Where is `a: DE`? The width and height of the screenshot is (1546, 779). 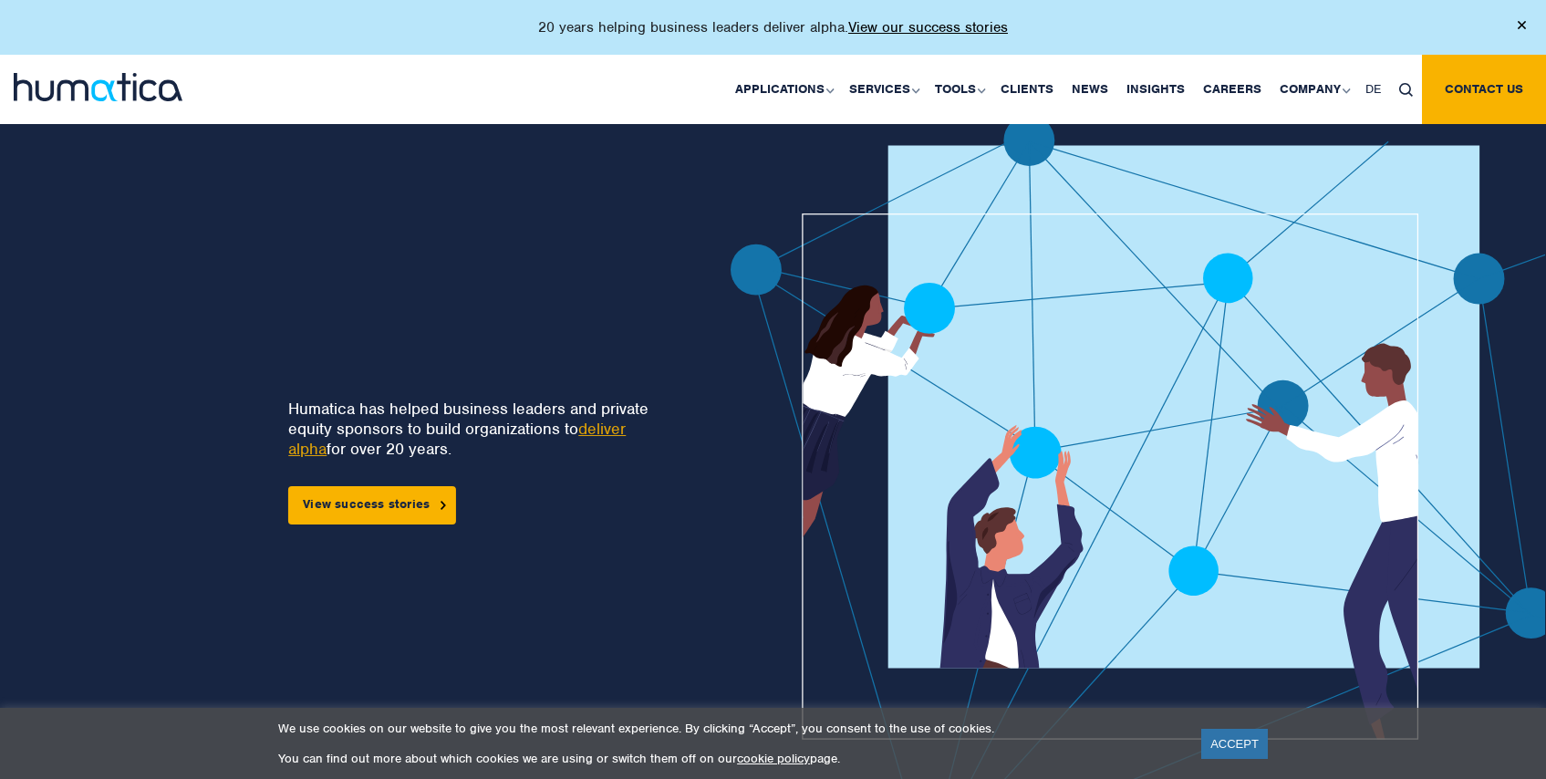
a: DE is located at coordinates (1373, 89).